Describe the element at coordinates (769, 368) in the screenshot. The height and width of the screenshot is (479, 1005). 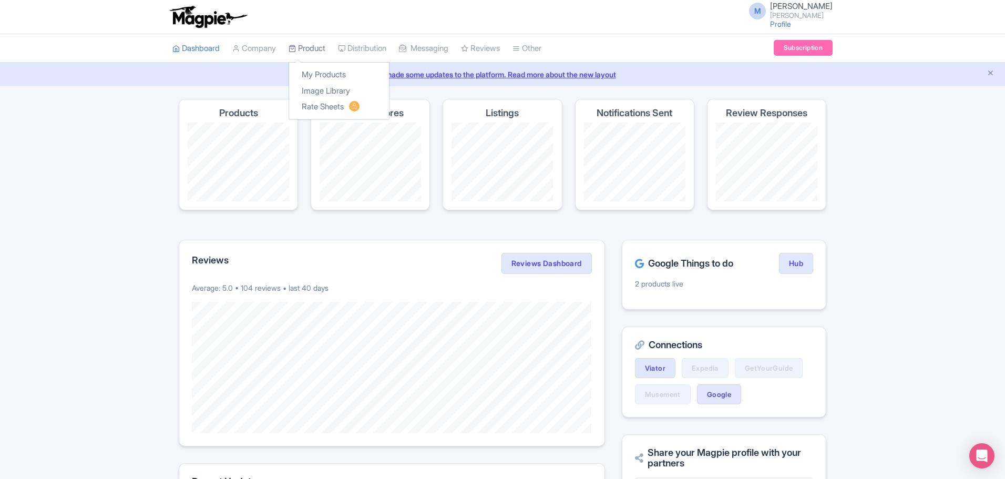
I see `a: GetYourGuide` at that location.